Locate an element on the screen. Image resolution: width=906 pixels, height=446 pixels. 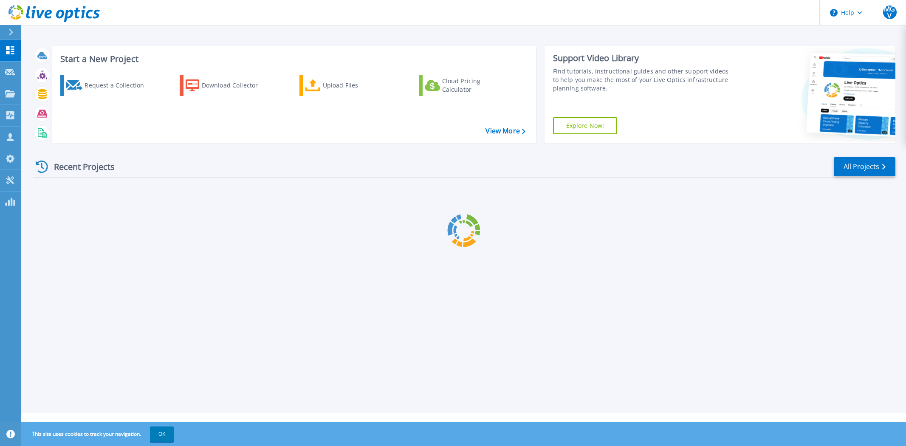
div: Download Collector is located at coordinates (236, 85).